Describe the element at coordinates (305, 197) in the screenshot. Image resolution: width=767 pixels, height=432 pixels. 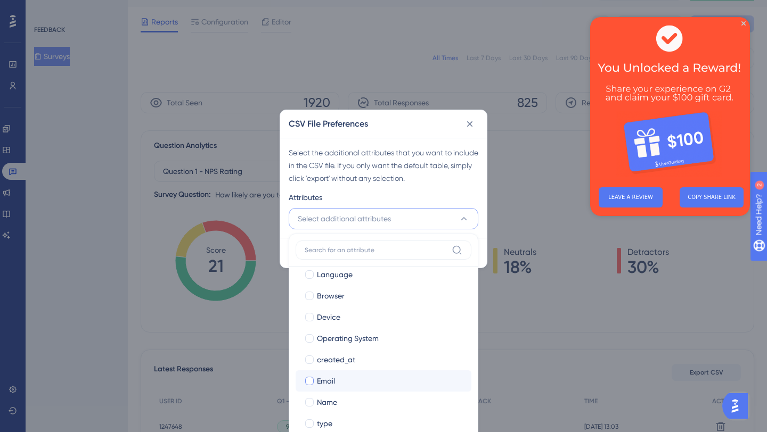
I see `span: Attributes` at that location.